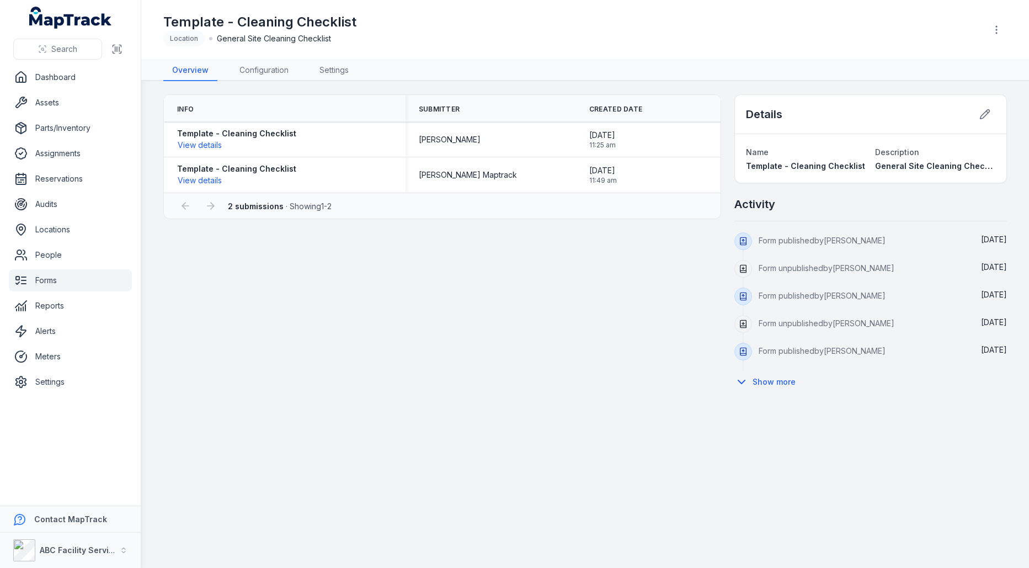 The width and height of the screenshot is (1029, 568). What do you see at coordinates (190, 71) in the screenshot?
I see `a: Overview` at bounding box center [190, 71].